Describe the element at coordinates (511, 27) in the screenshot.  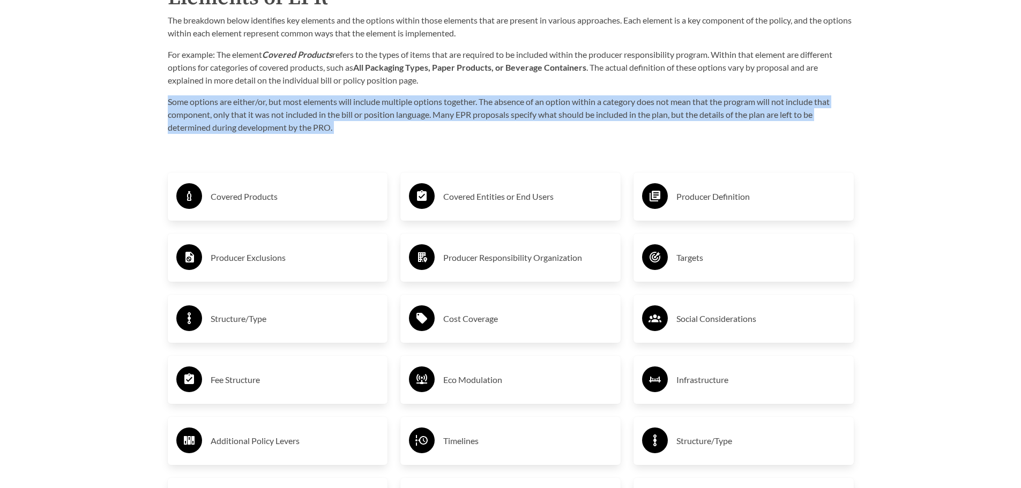
I see `p: The breakdown below identifies key elements and the options within those elements that are presen...` at that location.